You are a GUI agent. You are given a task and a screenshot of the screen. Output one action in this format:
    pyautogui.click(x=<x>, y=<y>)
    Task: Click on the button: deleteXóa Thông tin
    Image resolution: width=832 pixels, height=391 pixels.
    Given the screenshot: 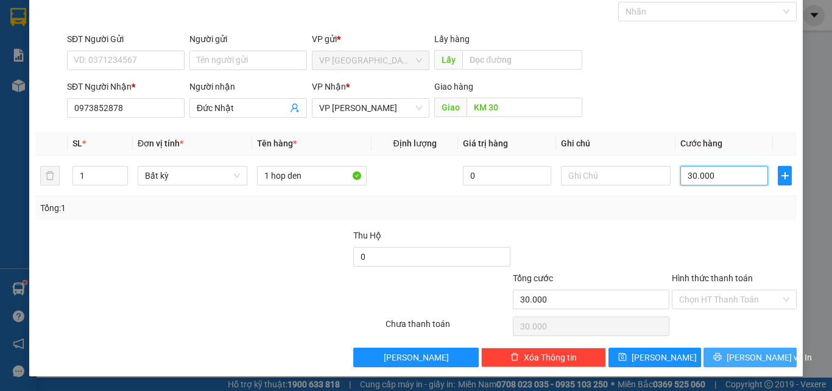 What is the action you would take?
    pyautogui.click(x=543, y=357)
    